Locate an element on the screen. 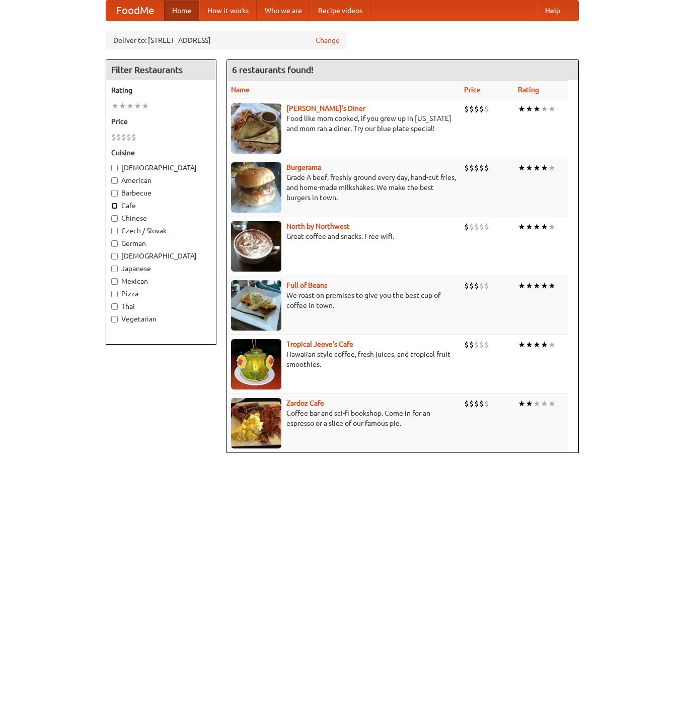  a: FoodMe is located at coordinates (135, 11).